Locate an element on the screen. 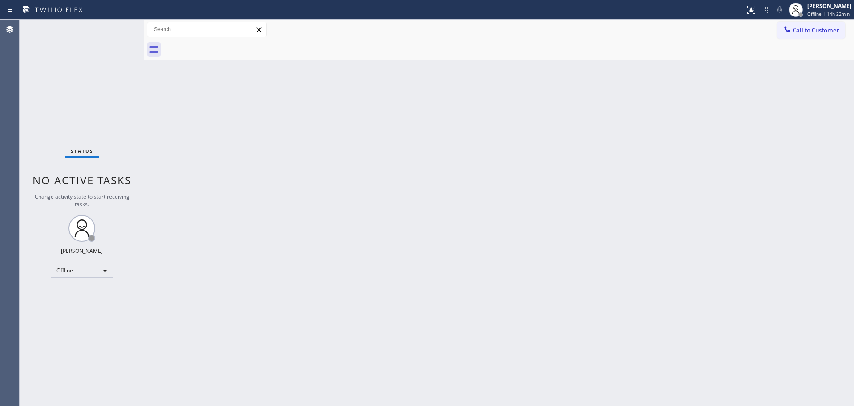  span: No active tasks is located at coordinates (82, 180).